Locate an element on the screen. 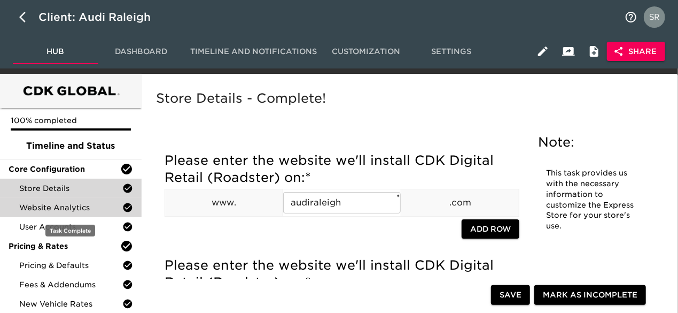 The image size is (678, 313). span: Fees & Addendums is located at coordinates (71, 284).